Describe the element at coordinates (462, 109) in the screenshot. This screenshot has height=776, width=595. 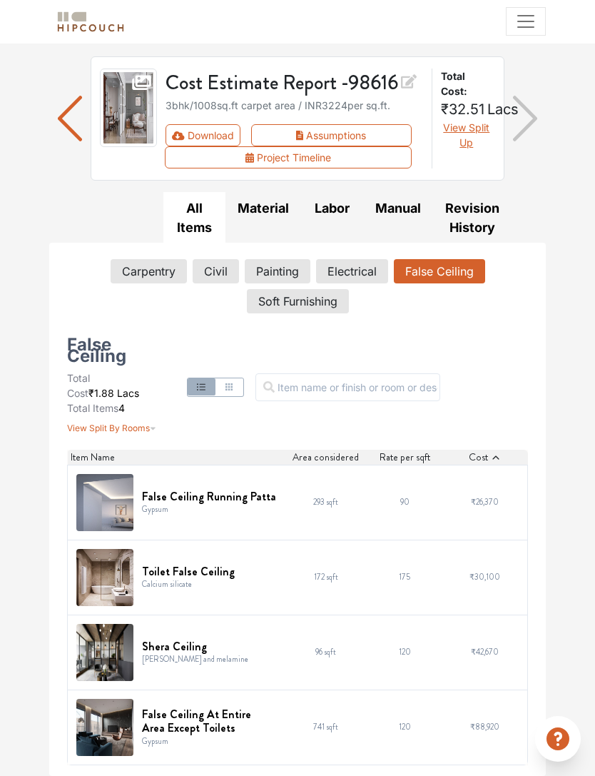
I see `span: ₹32.51` at that location.